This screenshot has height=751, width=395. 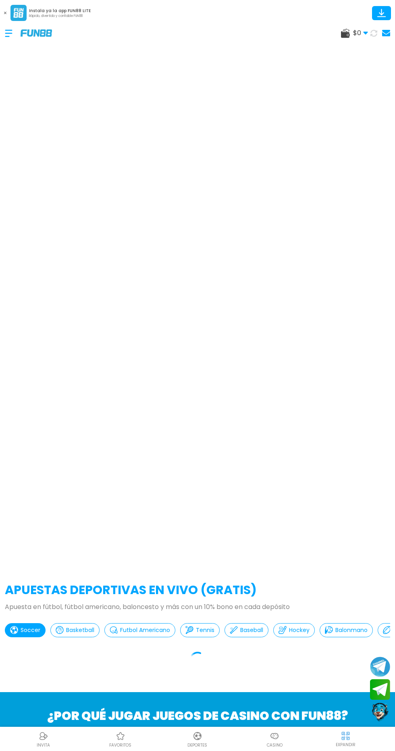 What do you see at coordinates (346, 630) in the screenshot?
I see `button: Balonmano` at bounding box center [346, 630].